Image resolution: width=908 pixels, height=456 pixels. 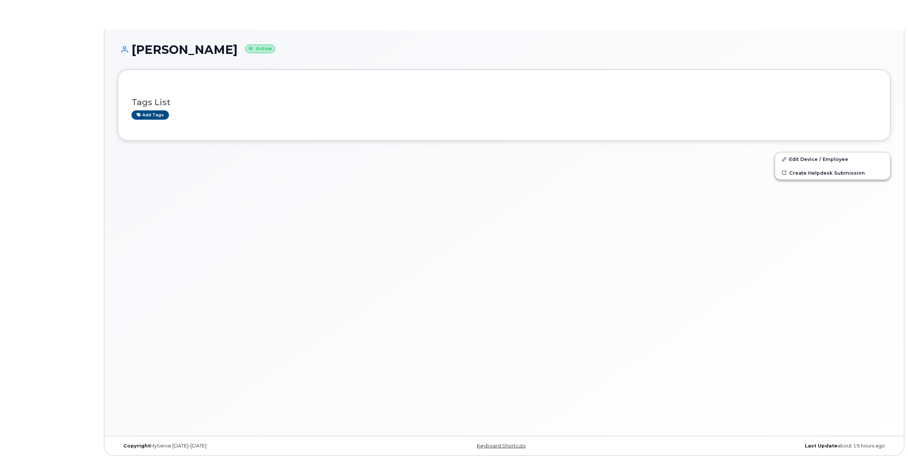 I want to click on strong: Copyright, so click(x=137, y=445).